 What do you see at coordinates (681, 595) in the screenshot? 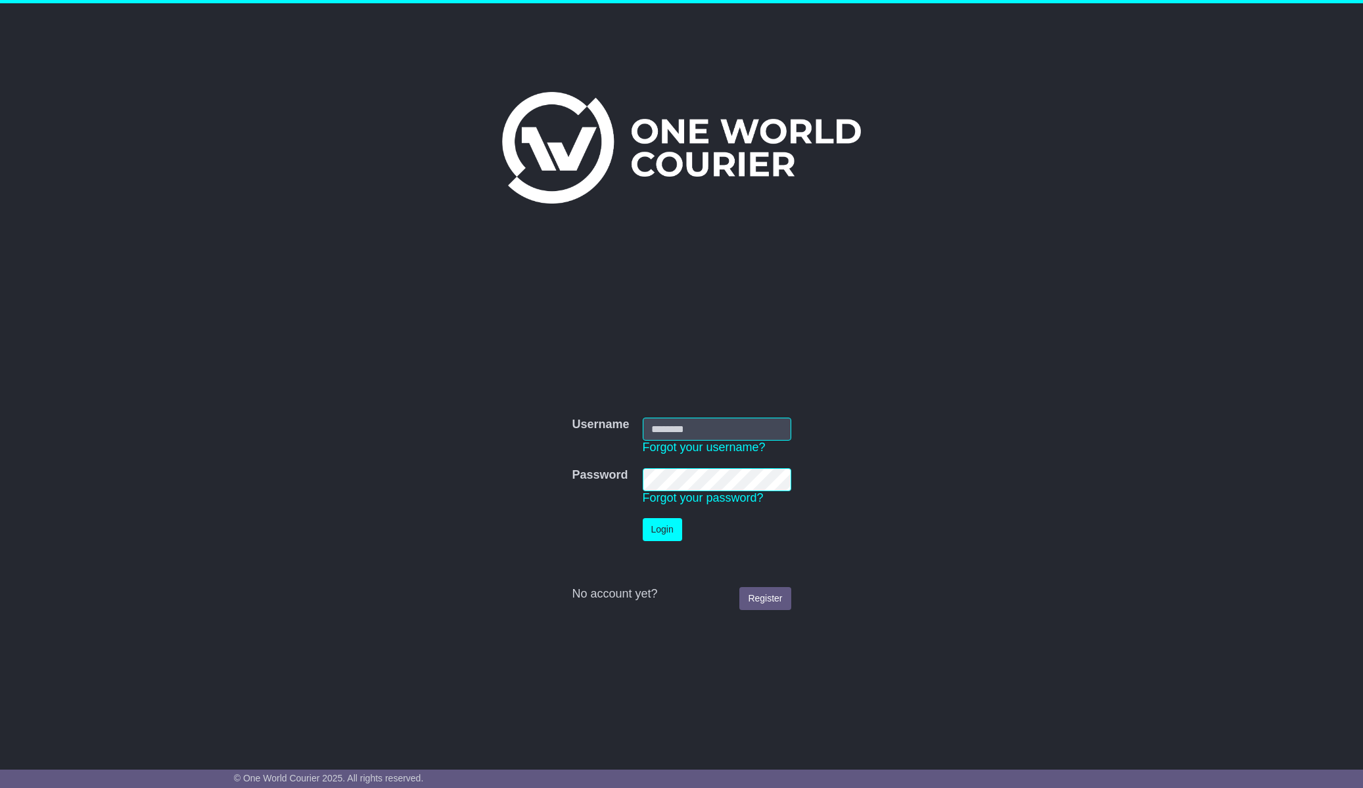
I see `div: No account yet?` at bounding box center [681, 595].